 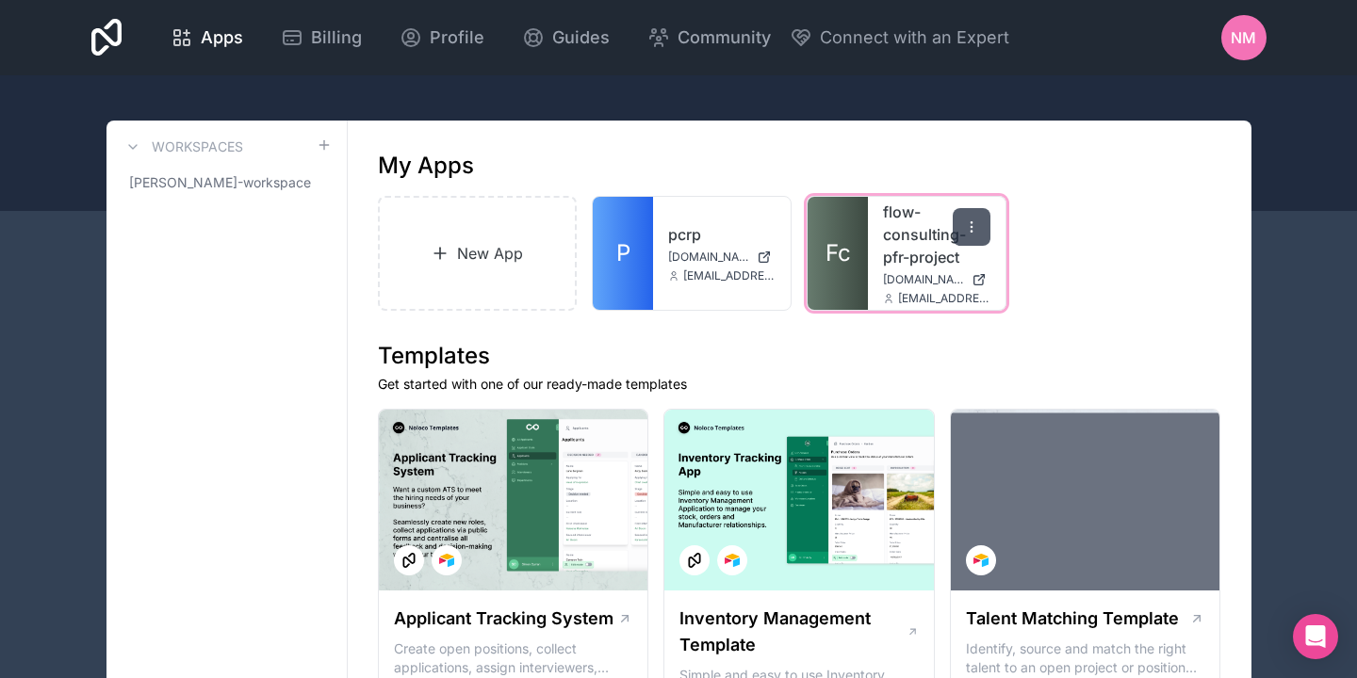 What do you see at coordinates (623, 253) in the screenshot?
I see `a: P` at bounding box center [623, 253].